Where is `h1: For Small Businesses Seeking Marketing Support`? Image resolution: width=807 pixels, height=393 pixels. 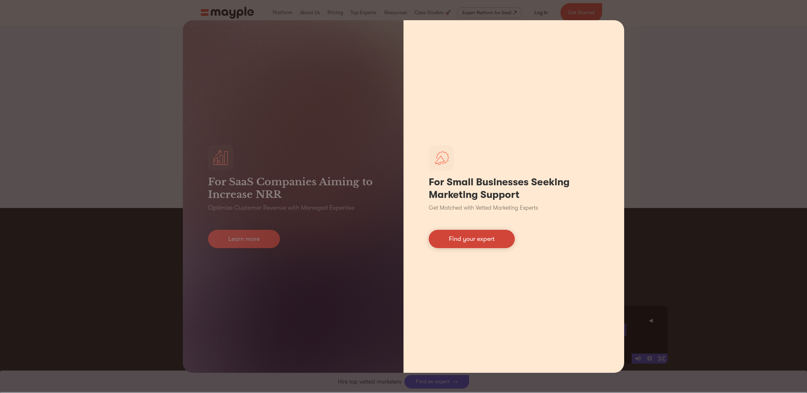
h1: For Small Businesses Seeking Marketing Support is located at coordinates (514, 188).